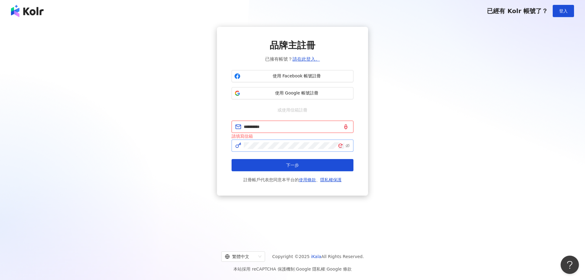 This screenshot has height=280, width=585. Describe the element at coordinates (293, 45) in the screenshot. I see `span: 品牌主註冊` at that location.